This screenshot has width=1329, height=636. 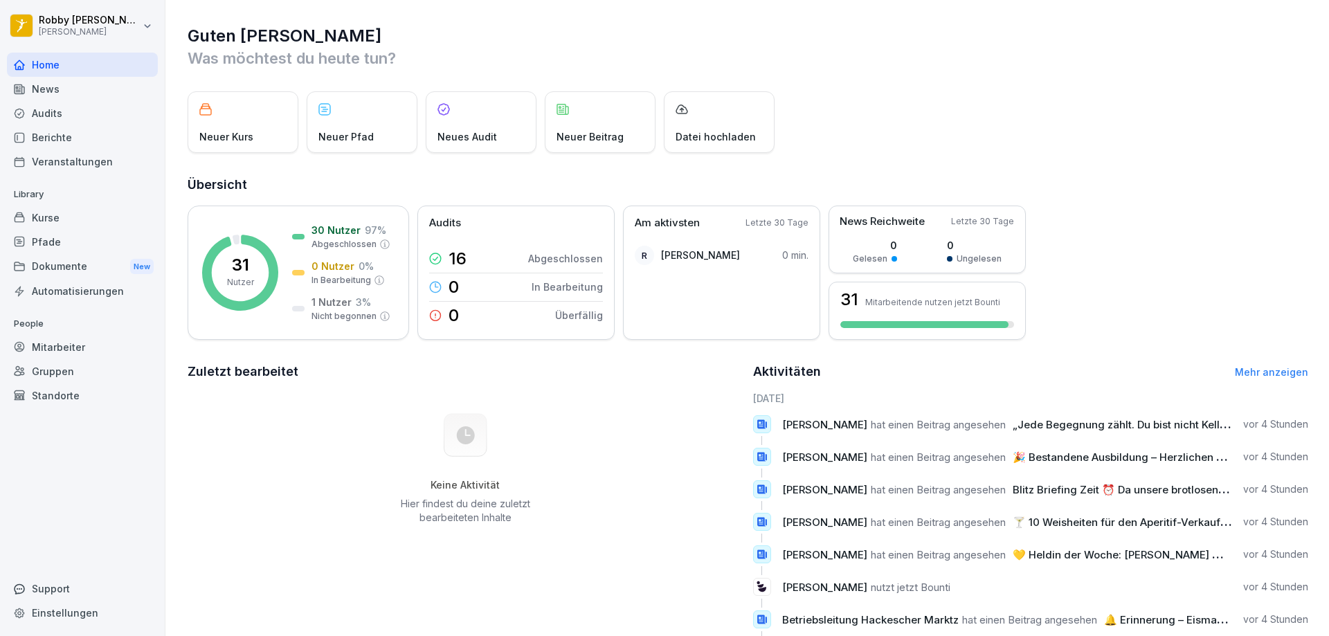 What do you see at coordinates (82, 291) in the screenshot?
I see `a: Automatisierungen` at bounding box center [82, 291].